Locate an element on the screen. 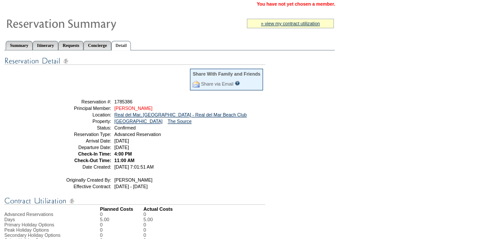 The width and height of the screenshot is (502, 239). span: Peak Holiday Options is located at coordinates (27, 230).